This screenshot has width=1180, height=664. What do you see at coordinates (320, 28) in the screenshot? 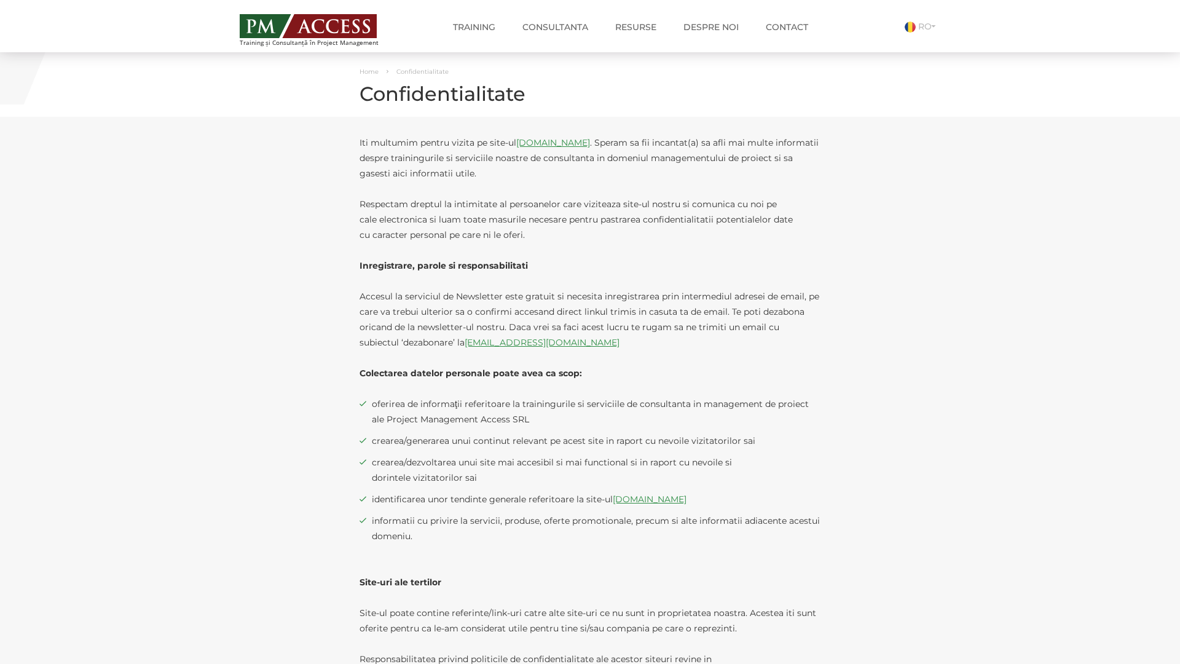
I see `a: Training și Consultanță în Project Management` at bounding box center [320, 28].